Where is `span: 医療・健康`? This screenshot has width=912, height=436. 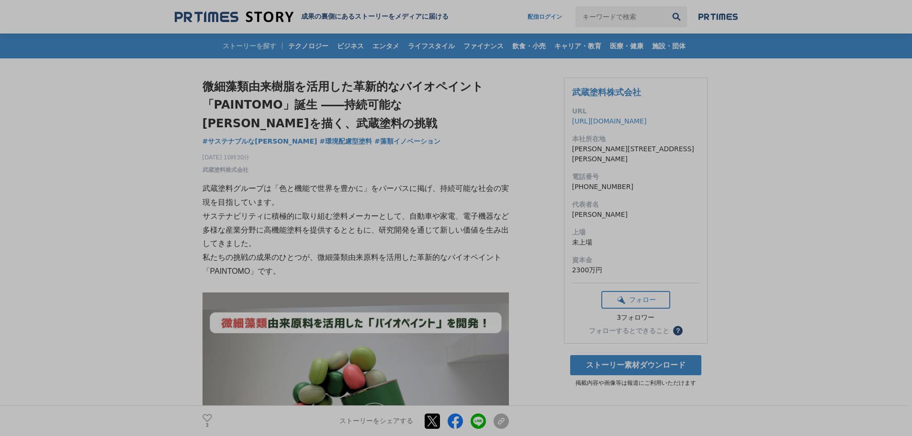
span: 医療・健康 is located at coordinates (626, 46).